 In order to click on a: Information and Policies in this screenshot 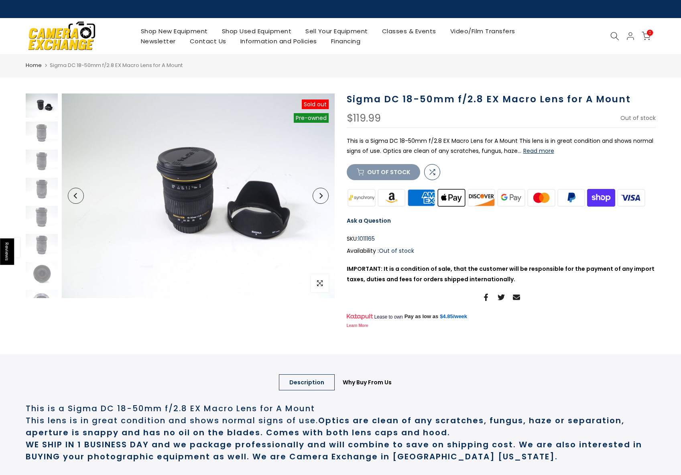, I will do `click(279, 41)`.